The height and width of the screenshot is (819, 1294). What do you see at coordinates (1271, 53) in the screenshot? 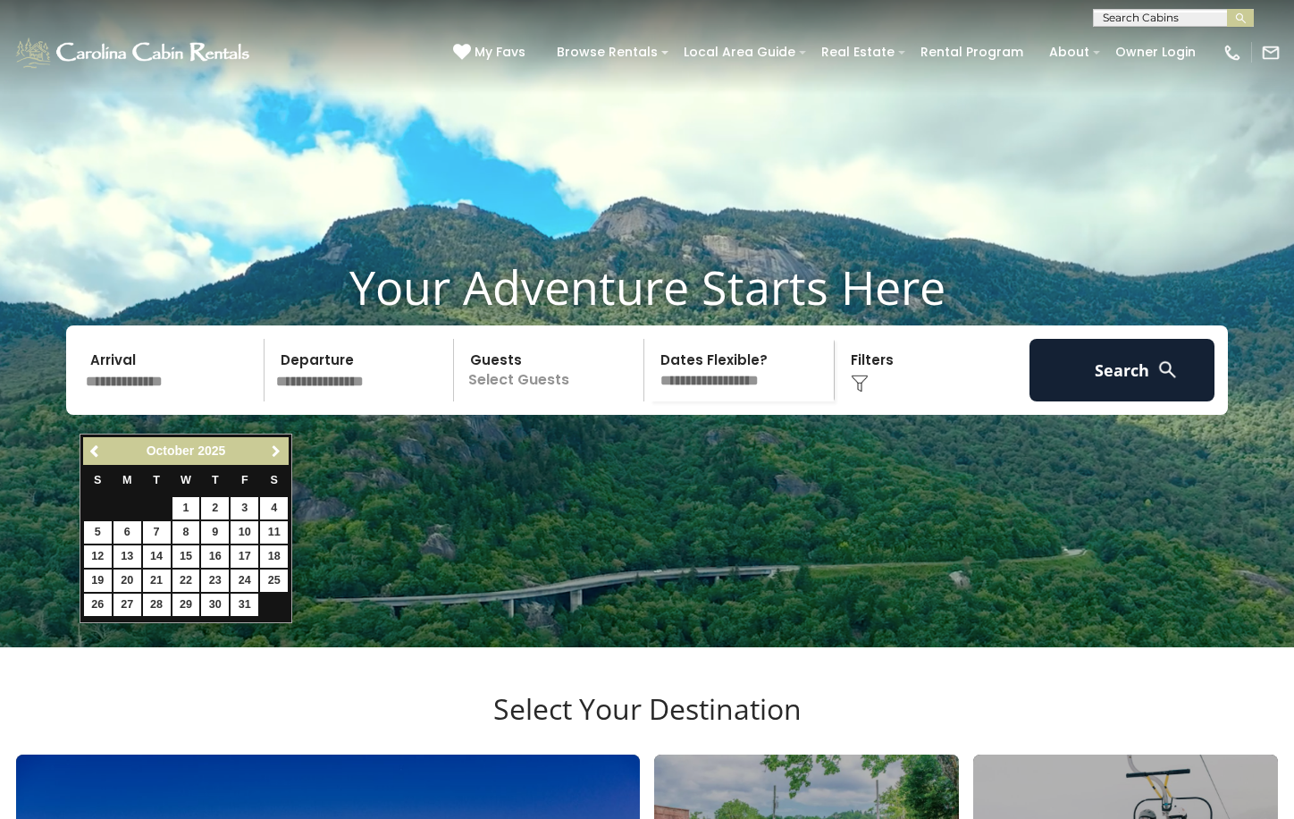
I see `img: mail-regular-white.png` at bounding box center [1271, 53].